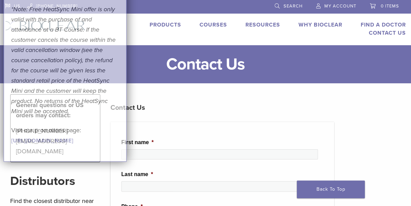 Image resolution: width=411 pixels, height=206 pixels. What do you see at coordinates (137, 142) in the screenshot?
I see `label: First name` at bounding box center [137, 142].